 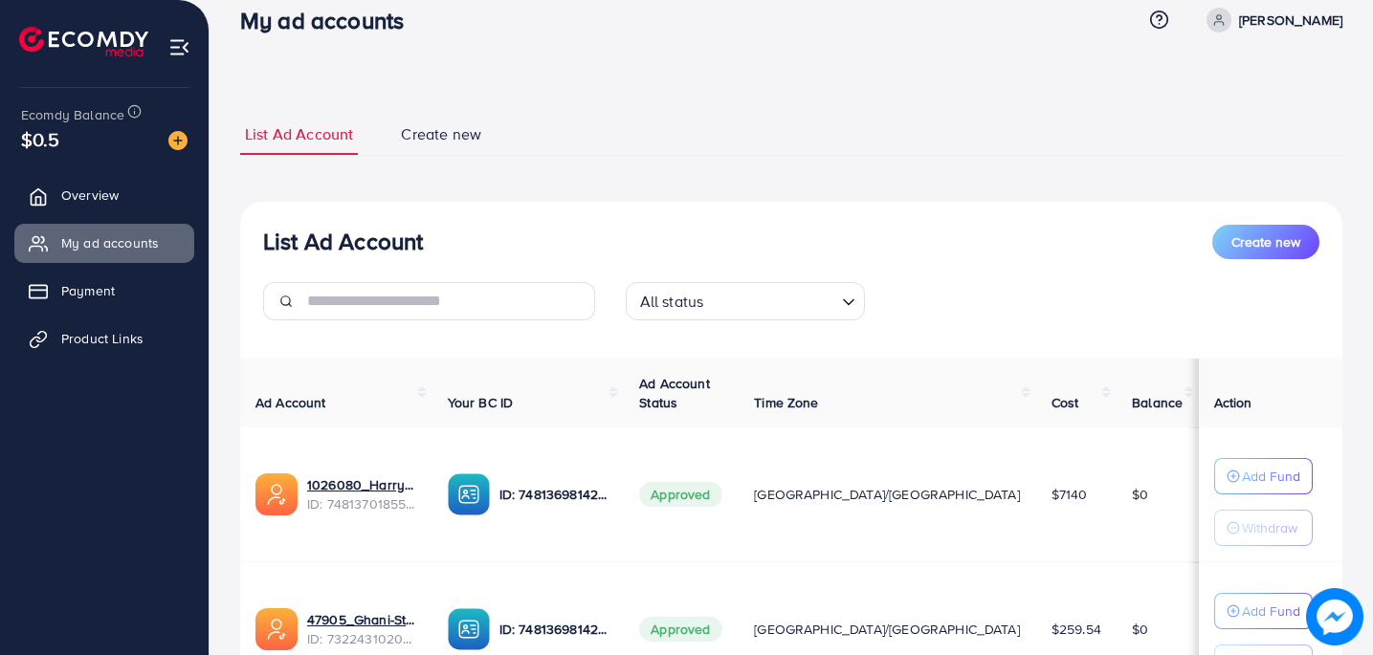 I want to click on span: Action, so click(x=1233, y=403).